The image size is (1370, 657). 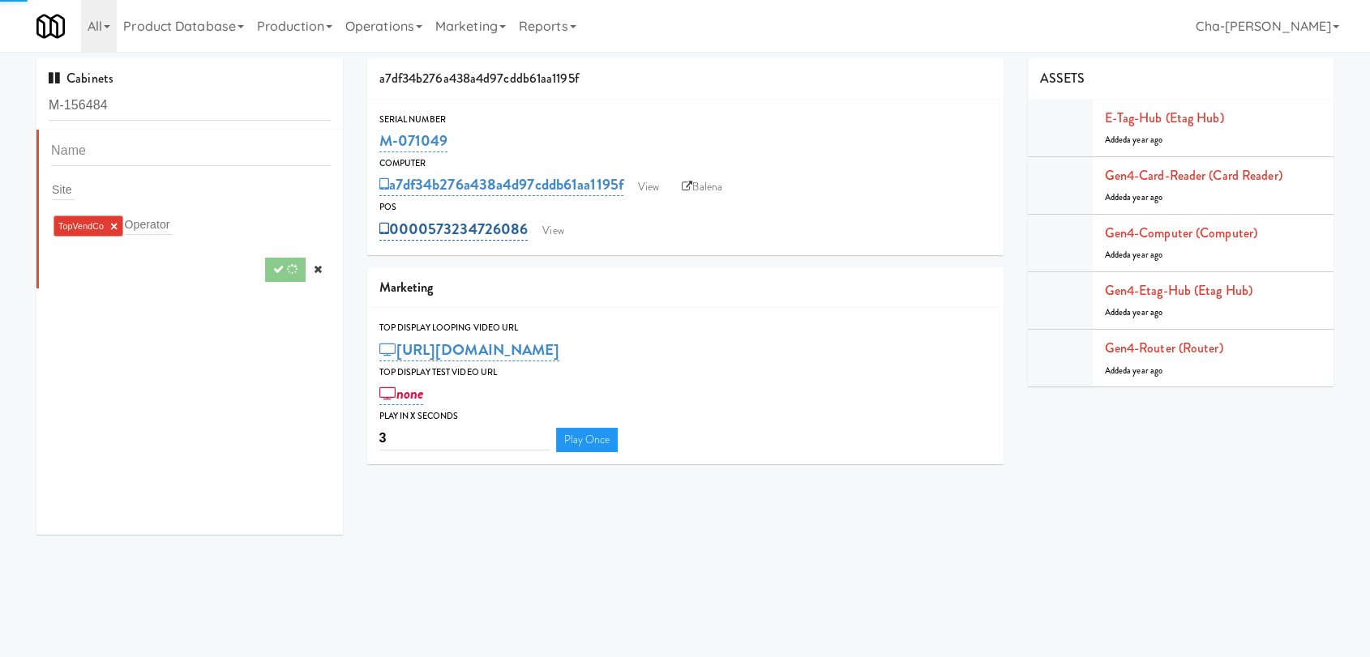 What do you see at coordinates (81, 78) in the screenshot?
I see `span: Cabinets` at bounding box center [81, 78].